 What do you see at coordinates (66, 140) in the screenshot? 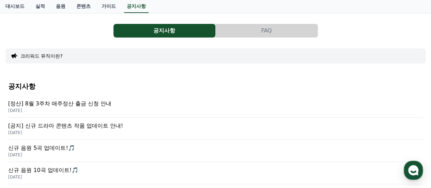
I see `a: 대화` at bounding box center [66, 140].